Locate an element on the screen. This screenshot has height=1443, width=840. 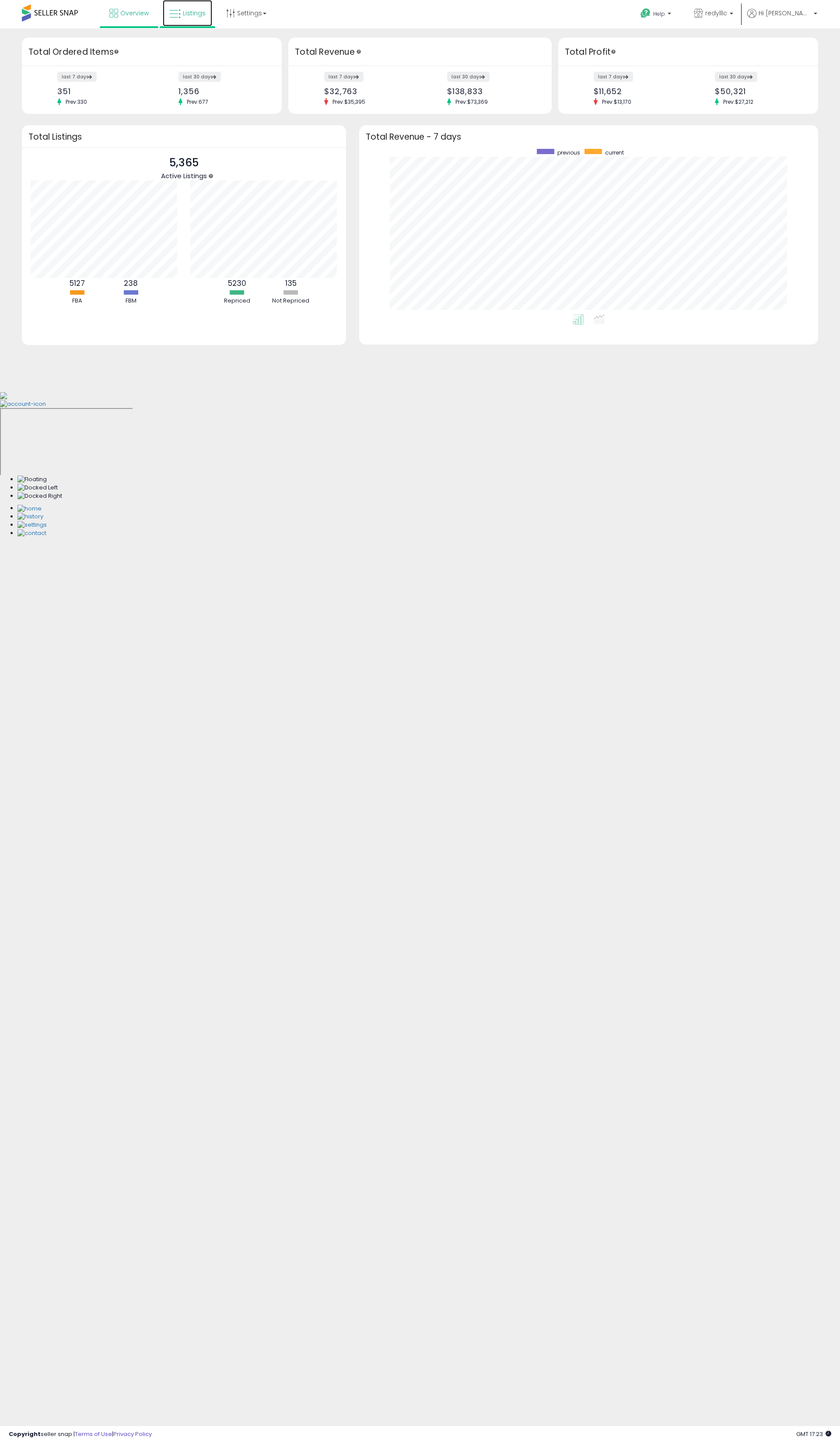
h3: Total Revenue - 7 days is located at coordinates (589, 136).